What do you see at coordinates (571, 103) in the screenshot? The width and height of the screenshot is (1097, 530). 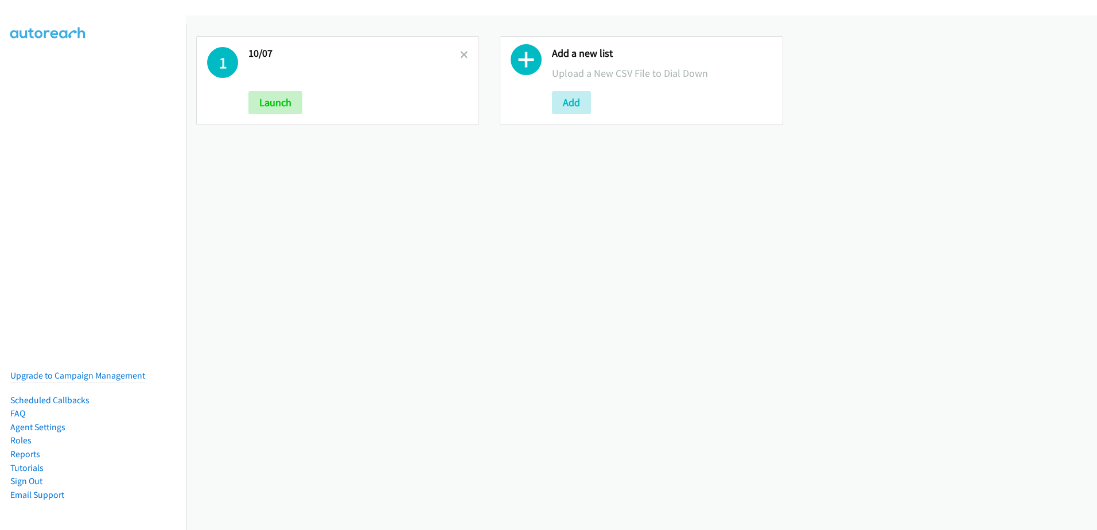 I see `button: Add` at bounding box center [571, 103].